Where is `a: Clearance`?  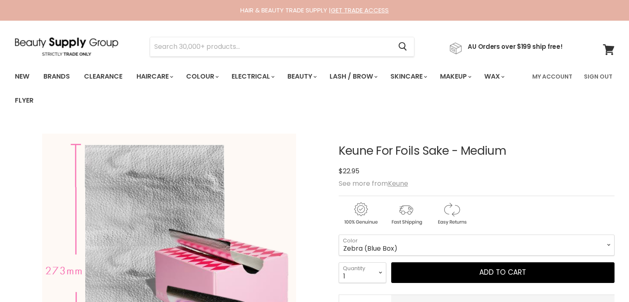
a: Clearance is located at coordinates (103, 77).